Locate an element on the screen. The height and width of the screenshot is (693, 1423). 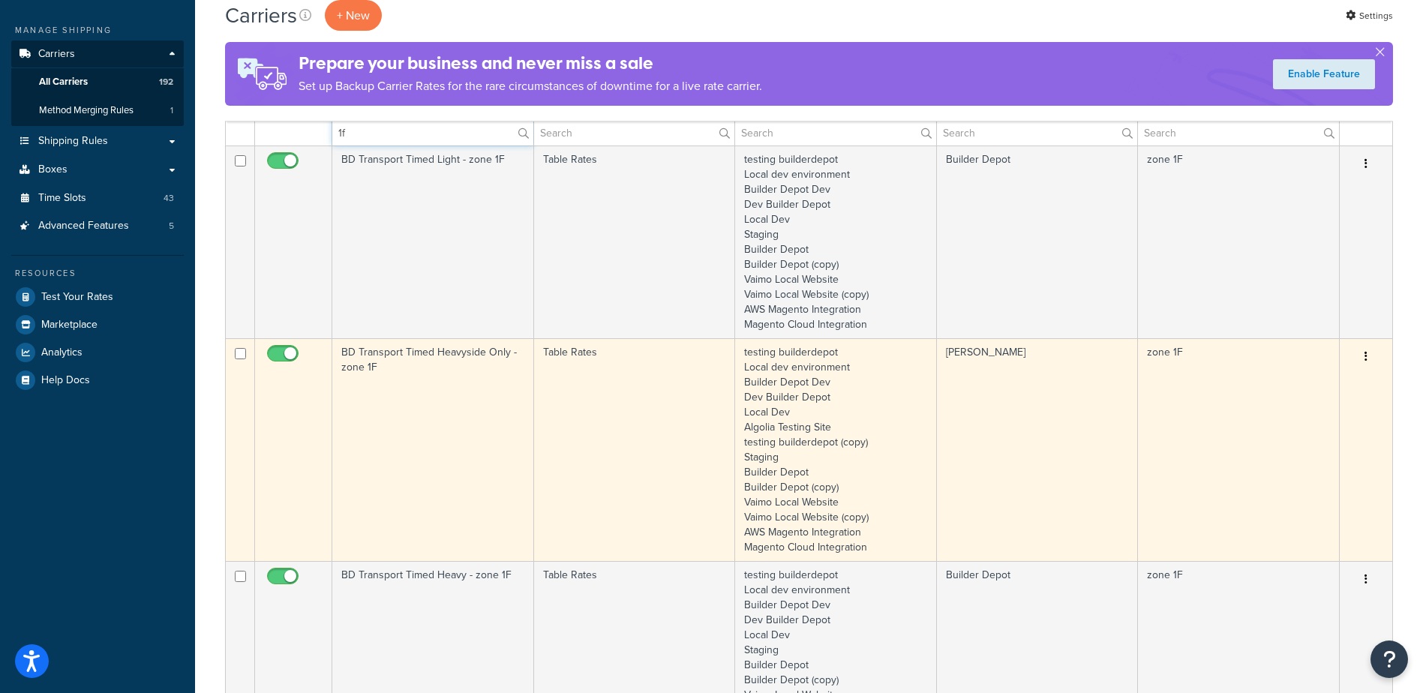
a: Settings is located at coordinates (1369, 16).